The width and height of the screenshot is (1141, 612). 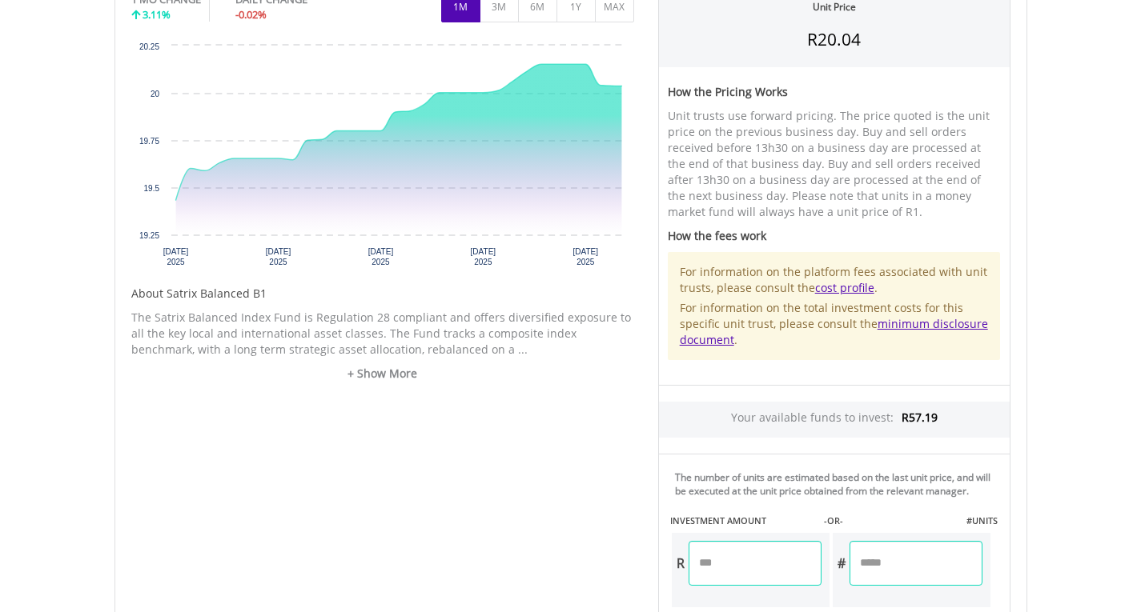 I want to click on text: 19.5, so click(x=151, y=188).